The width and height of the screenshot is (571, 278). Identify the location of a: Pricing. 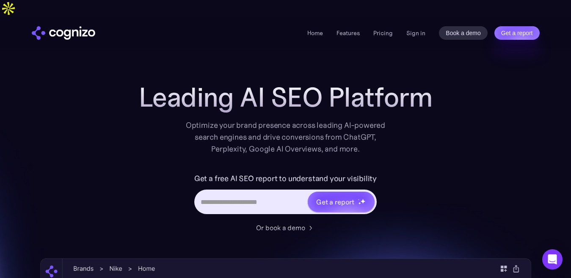
(383, 33).